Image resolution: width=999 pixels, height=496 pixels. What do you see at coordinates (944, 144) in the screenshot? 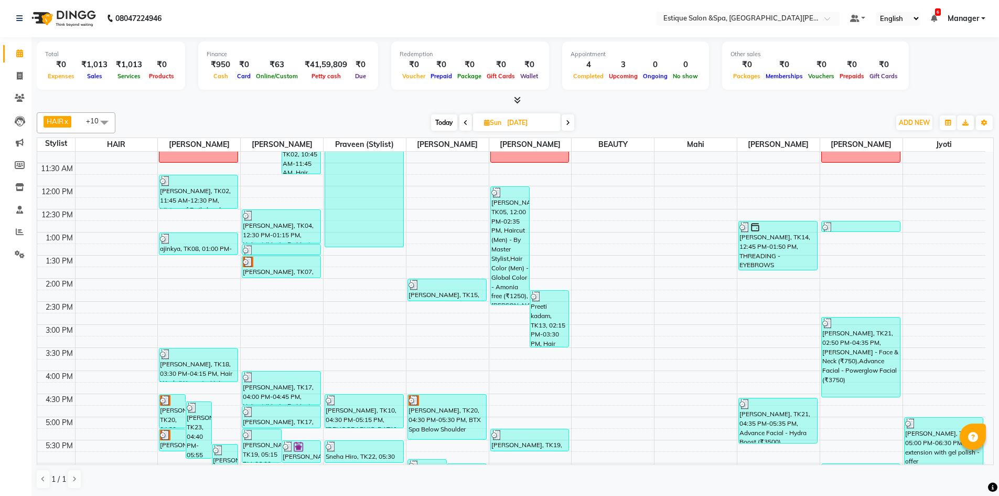
I see `span: Jyoti` at bounding box center [944, 144].